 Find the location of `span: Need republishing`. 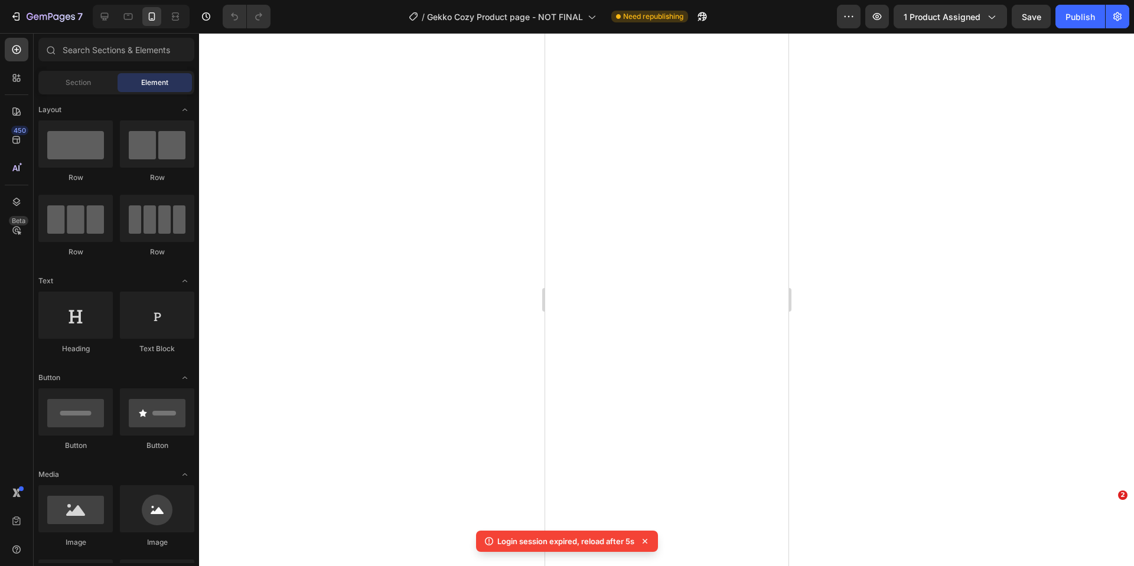

span: Need republishing is located at coordinates (653, 17).